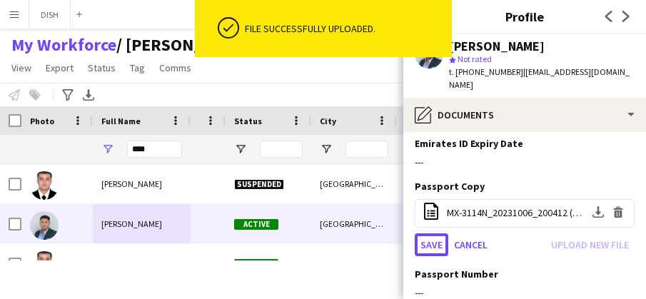 This screenshot has width=646, height=299. I want to click on a: My Workforce, so click(64, 45).